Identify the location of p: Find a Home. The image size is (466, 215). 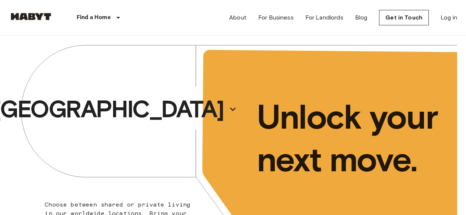
(93, 18).